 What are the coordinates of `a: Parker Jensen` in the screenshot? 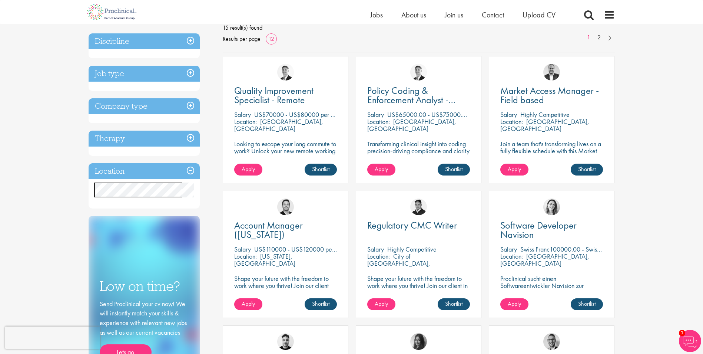 It's located at (285, 206).